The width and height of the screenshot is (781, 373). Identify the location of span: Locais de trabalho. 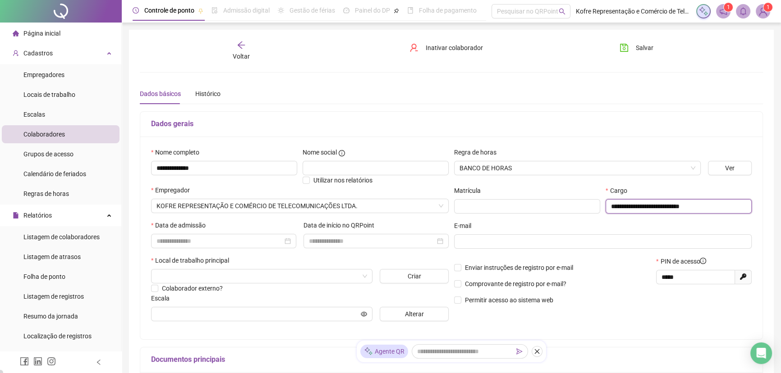
(49, 95).